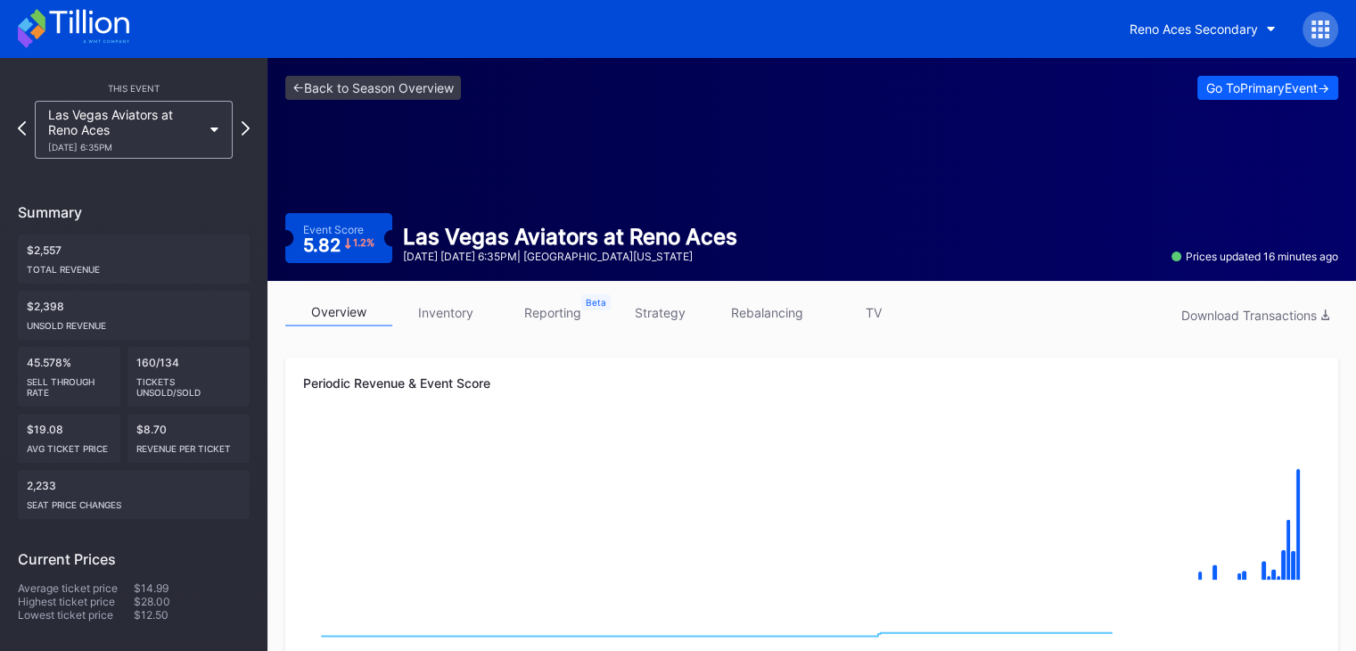 This screenshot has width=1356, height=651. I want to click on a: strategy, so click(660, 312).